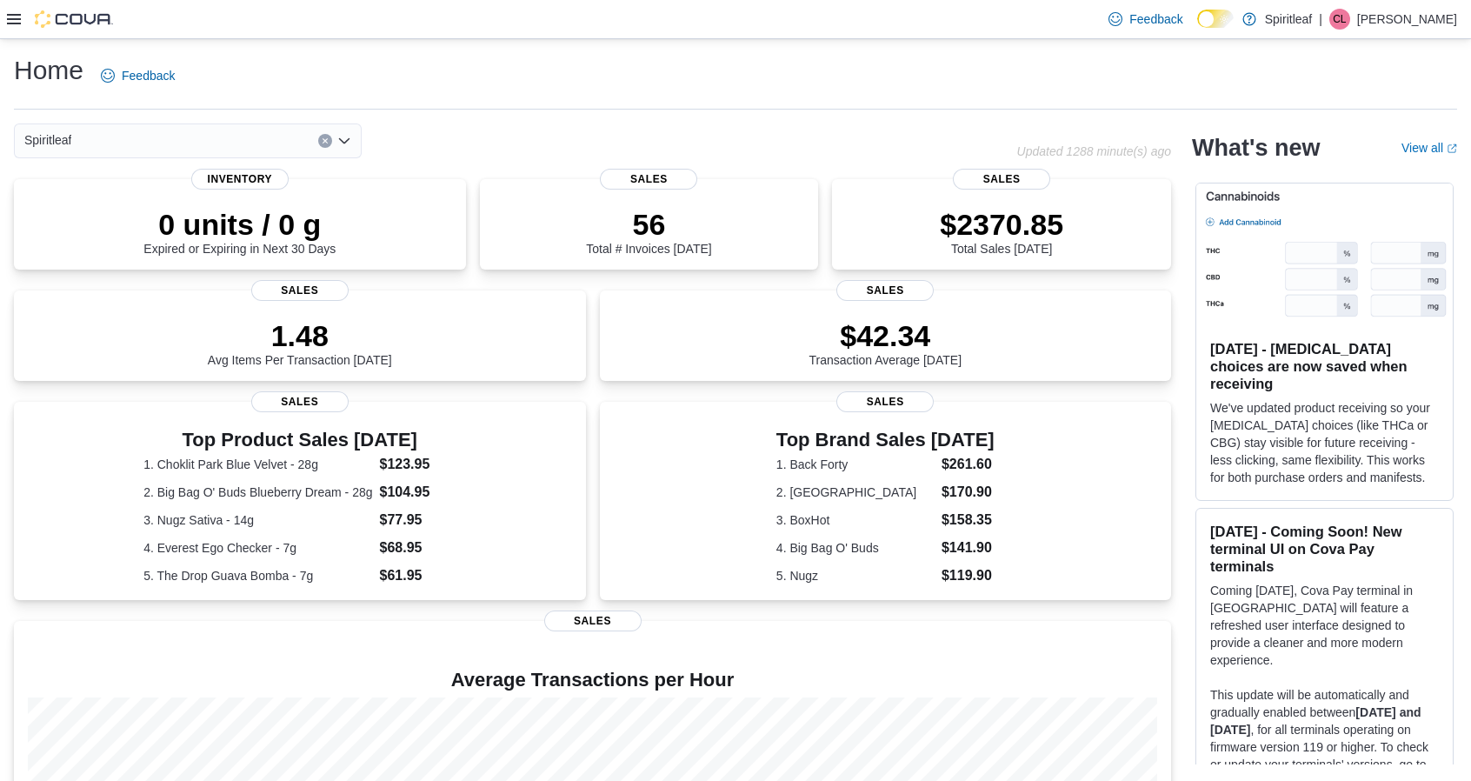  I want to click on dd: $158.35, so click(968, 520).